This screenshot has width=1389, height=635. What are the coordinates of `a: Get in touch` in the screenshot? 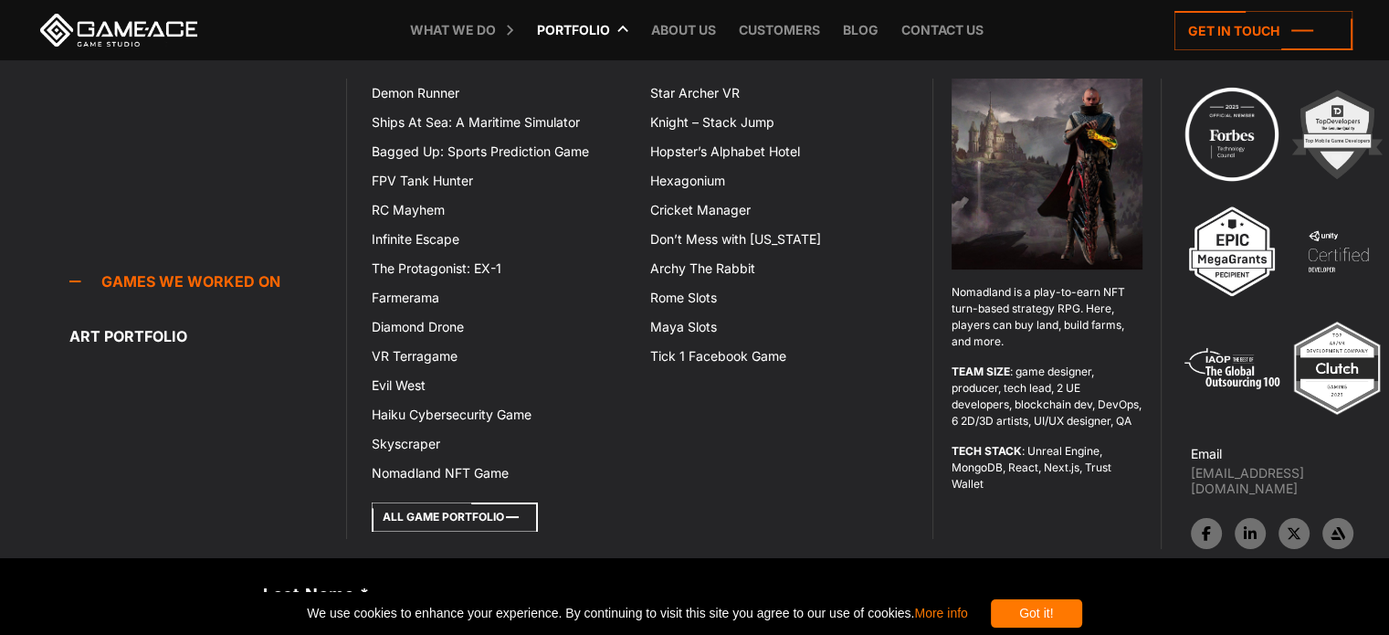 It's located at (1263, 30).